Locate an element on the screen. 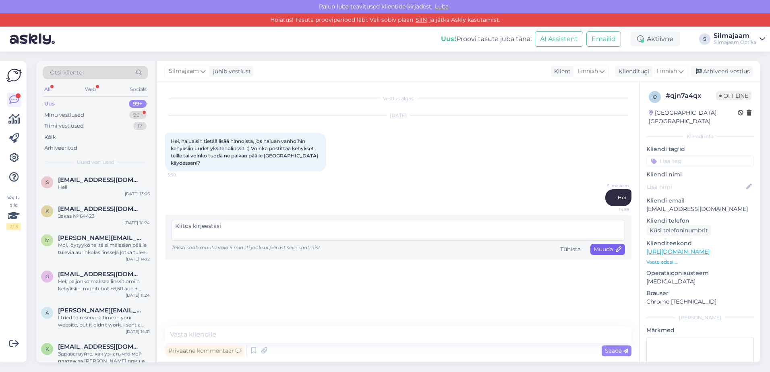 This screenshot has height=372, width=770. div: Vaata siia is located at coordinates (14, 212).